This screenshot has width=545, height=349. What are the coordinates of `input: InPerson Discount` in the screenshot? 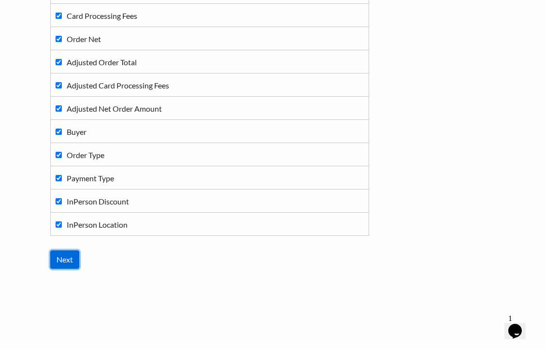 It's located at (58, 201).